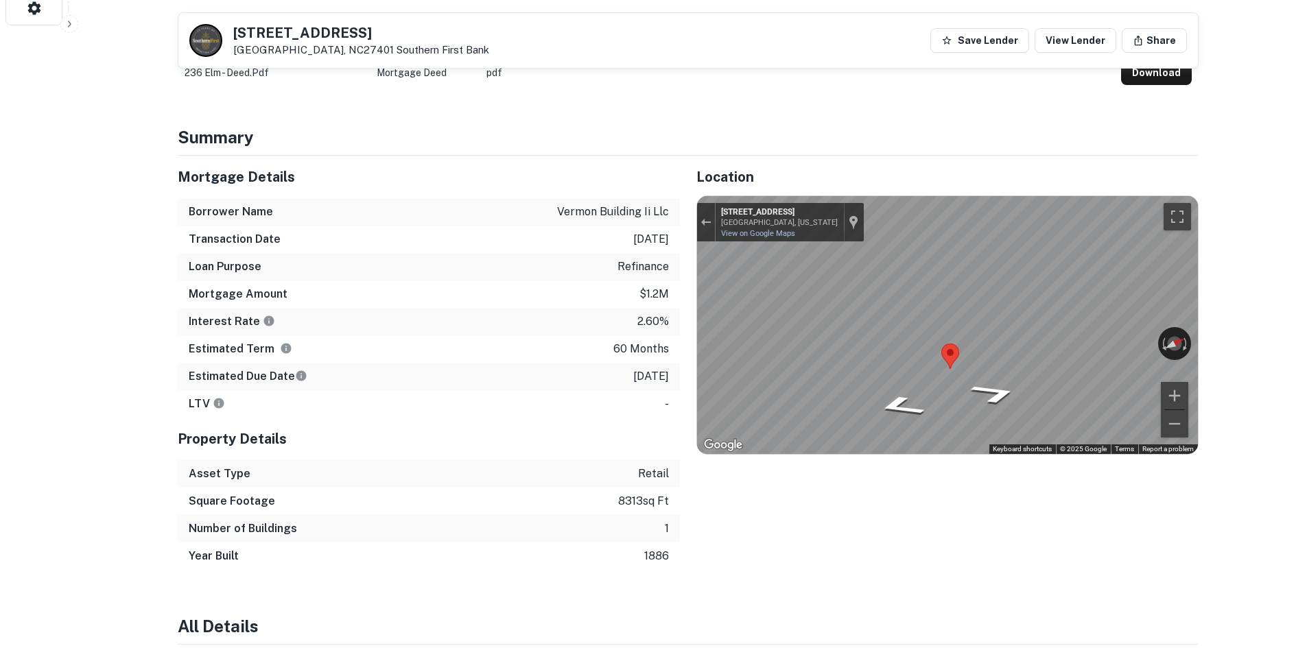 The image size is (1307, 648). Describe the element at coordinates (1075, 40) in the screenshot. I see `a: View Lender` at that location.